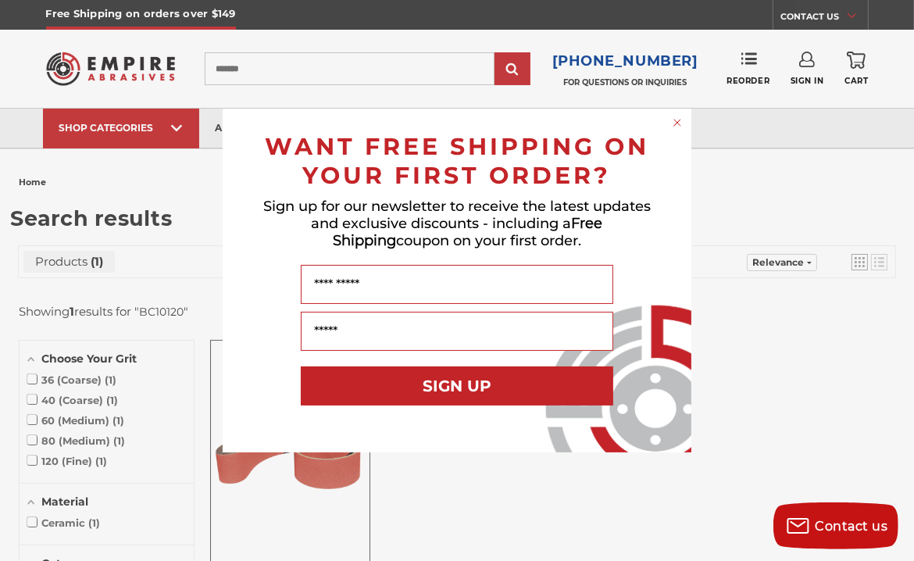 The image size is (914, 561). I want to click on span: WANT FREE SHIPPING ON YOUR FIRST ORDER?, so click(457, 161).